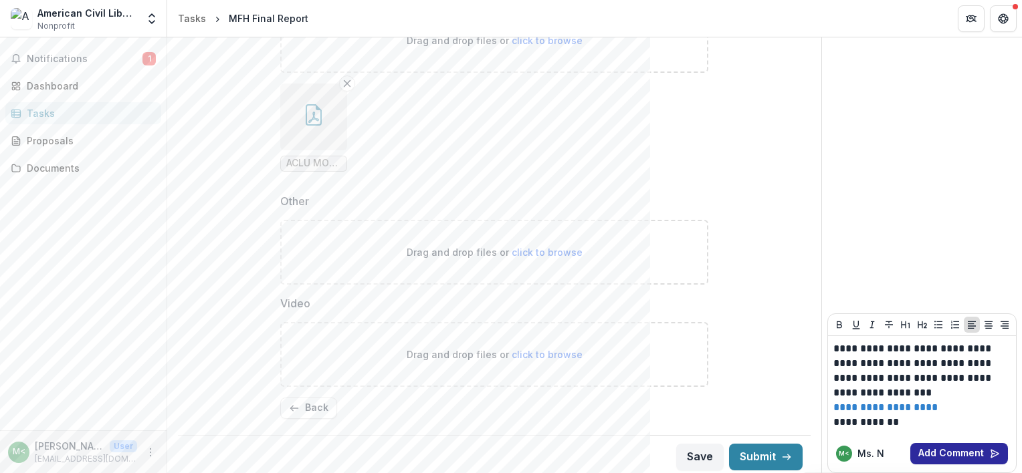 This screenshot has width=1022, height=473. What do you see at coordinates (922, 325) in the screenshot?
I see `button: Heading 2` at bounding box center [922, 325].